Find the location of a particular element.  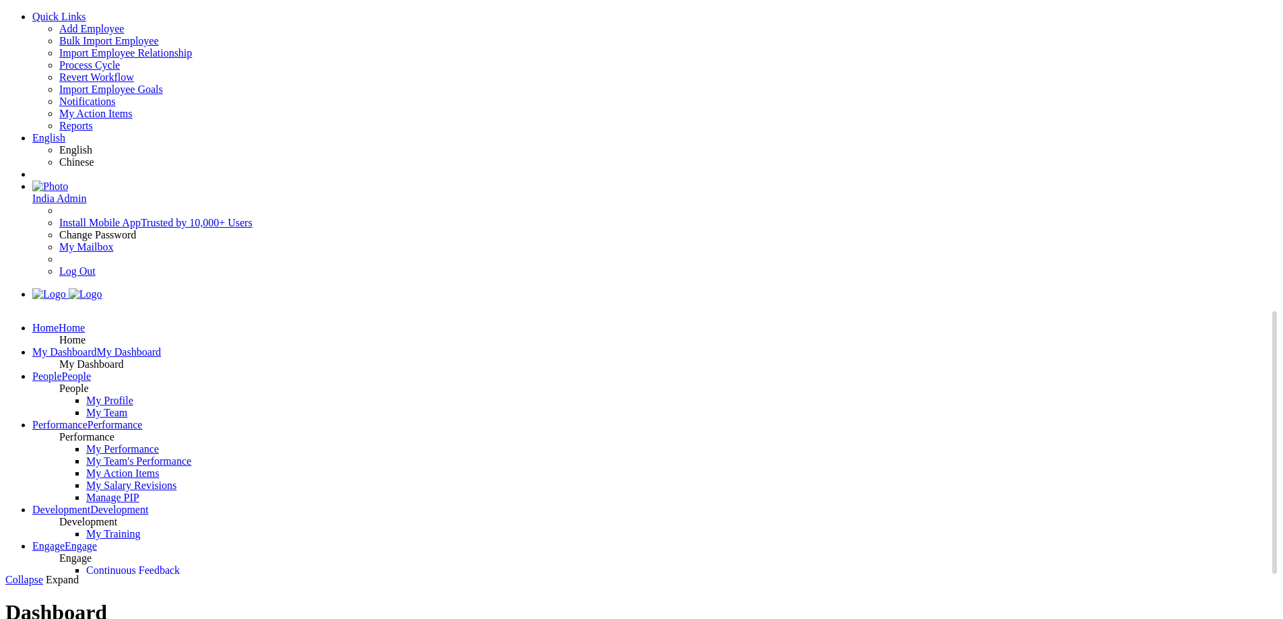

a: Import Employee Goals is located at coordinates (111, 89).